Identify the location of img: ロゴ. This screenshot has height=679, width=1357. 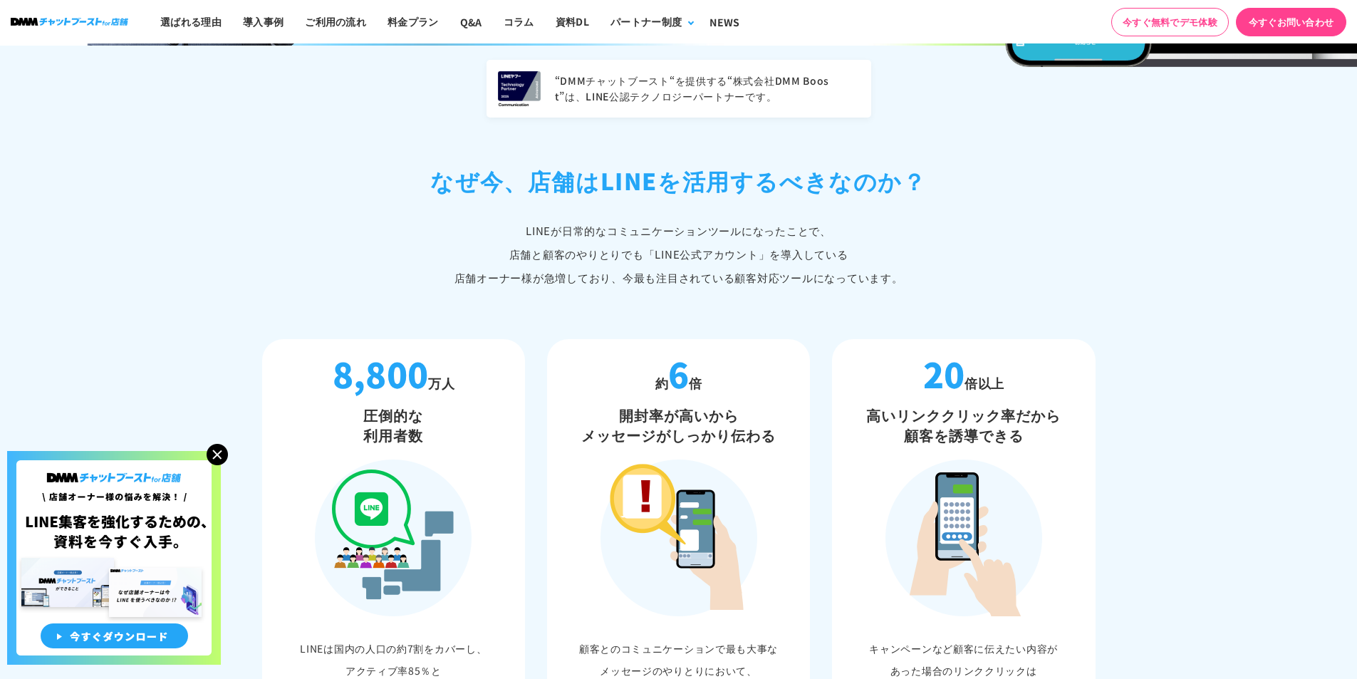
(69, 21).